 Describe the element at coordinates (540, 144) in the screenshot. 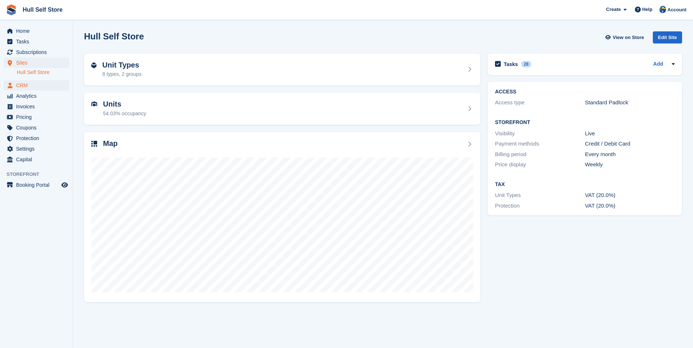

I see `div: Payment methods` at that location.